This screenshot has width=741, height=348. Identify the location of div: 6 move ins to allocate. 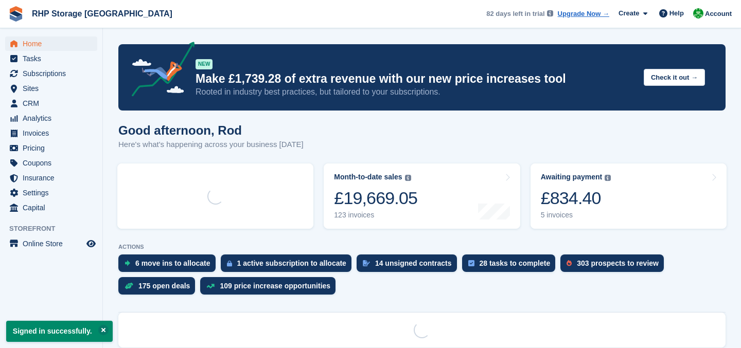
(173, 263).